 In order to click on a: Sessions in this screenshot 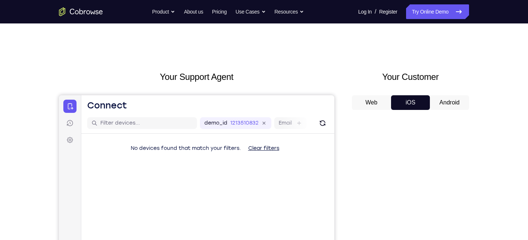, I will do `click(11, 28)`.